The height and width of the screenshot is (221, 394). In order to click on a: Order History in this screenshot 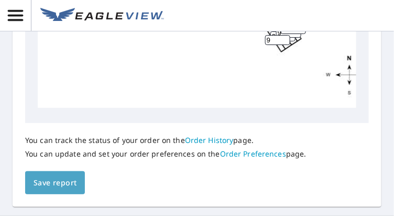, I will do `click(209, 140)`.